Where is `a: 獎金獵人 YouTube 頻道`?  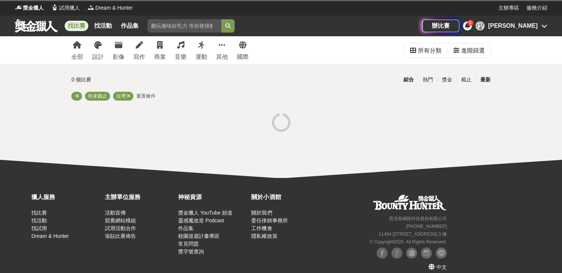 a: 獎金獵人 YouTube 頻道 is located at coordinates (205, 212).